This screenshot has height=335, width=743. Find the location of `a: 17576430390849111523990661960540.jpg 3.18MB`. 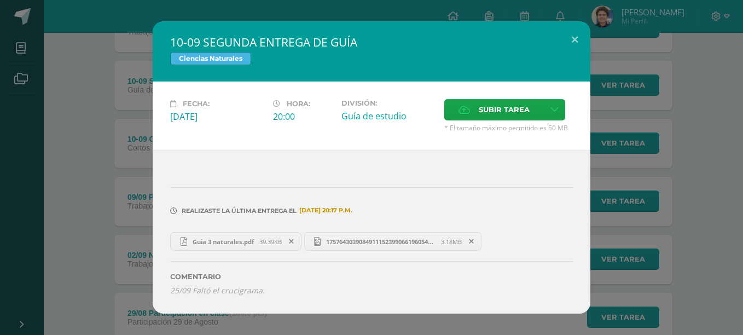

a: 17576430390849111523990661960540.jpg 3.18MB is located at coordinates (393, 241).